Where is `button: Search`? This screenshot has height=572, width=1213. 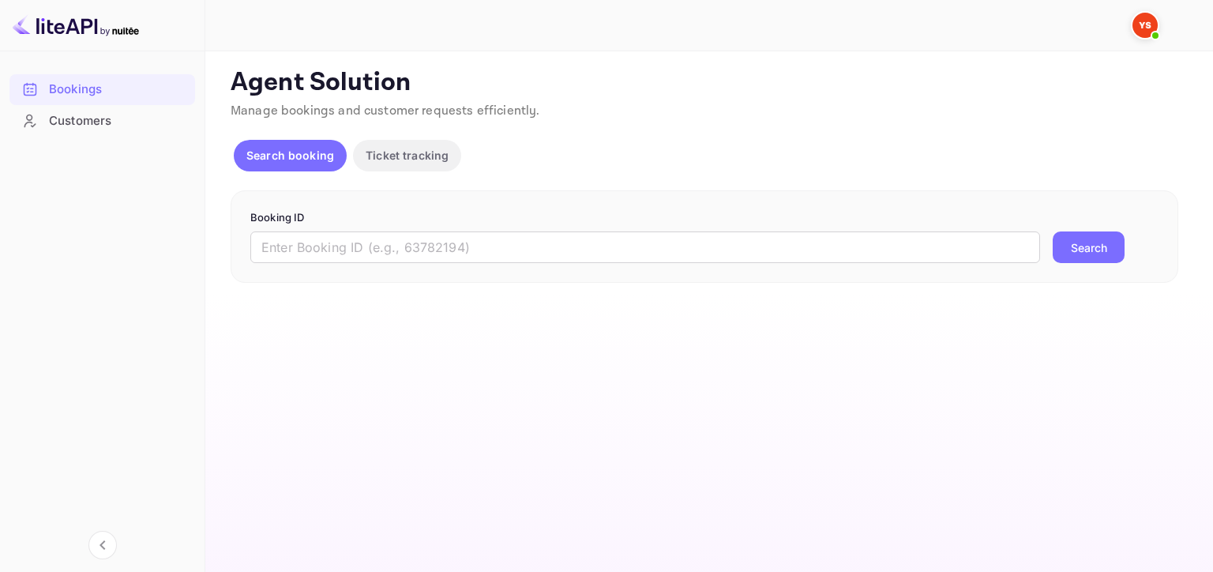 button: Search is located at coordinates (1088, 247).